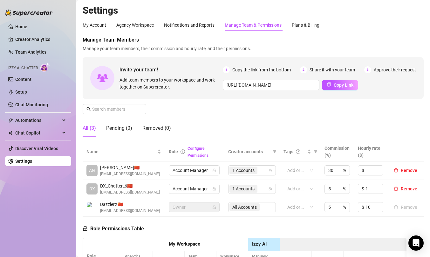  What do you see at coordinates (23, 79) in the screenshot?
I see `a: Content` at bounding box center [23, 79].